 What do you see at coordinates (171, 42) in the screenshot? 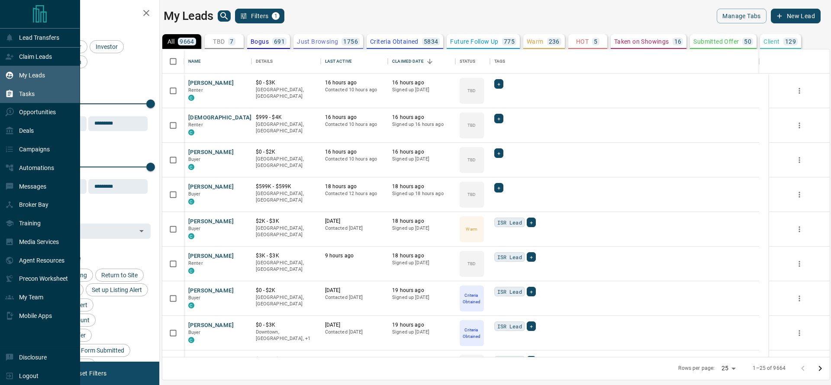
I see `p: All` at bounding box center [171, 42].